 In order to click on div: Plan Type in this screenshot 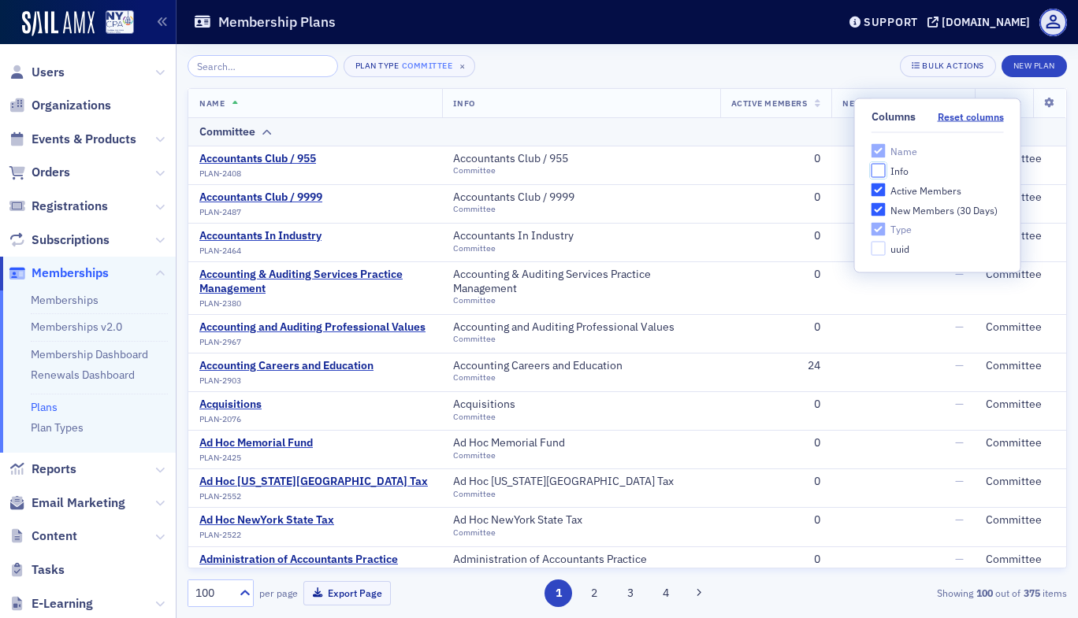, I will do `click(377, 65)`.